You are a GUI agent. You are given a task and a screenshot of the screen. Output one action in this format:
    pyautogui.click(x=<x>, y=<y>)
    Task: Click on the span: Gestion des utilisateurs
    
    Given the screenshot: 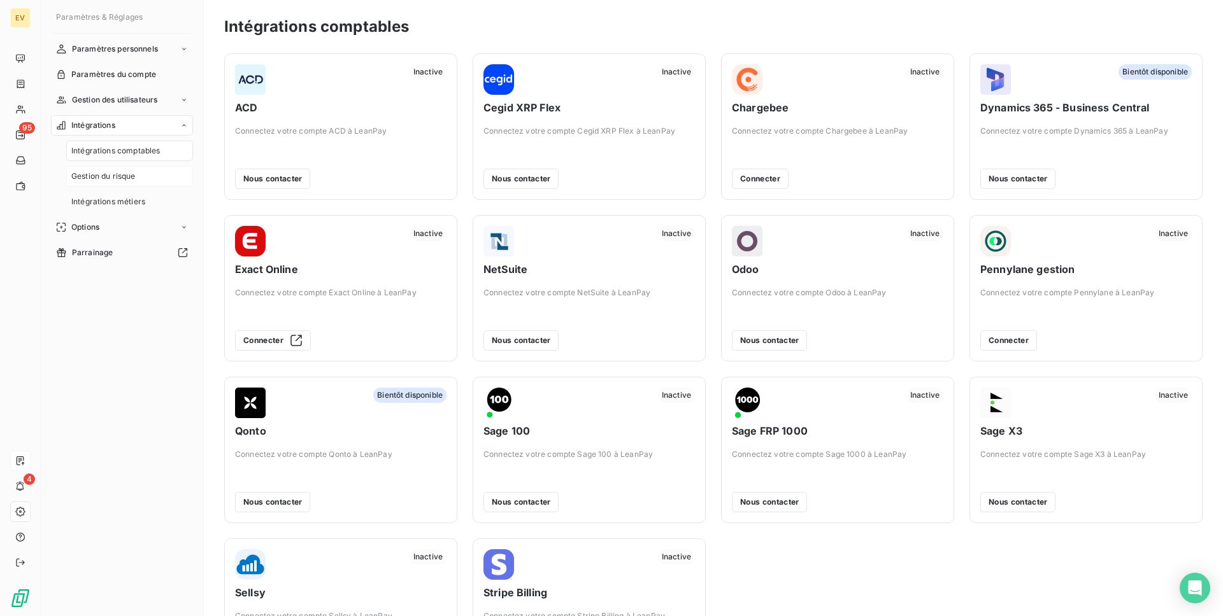 What is the action you would take?
    pyautogui.click(x=115, y=100)
    